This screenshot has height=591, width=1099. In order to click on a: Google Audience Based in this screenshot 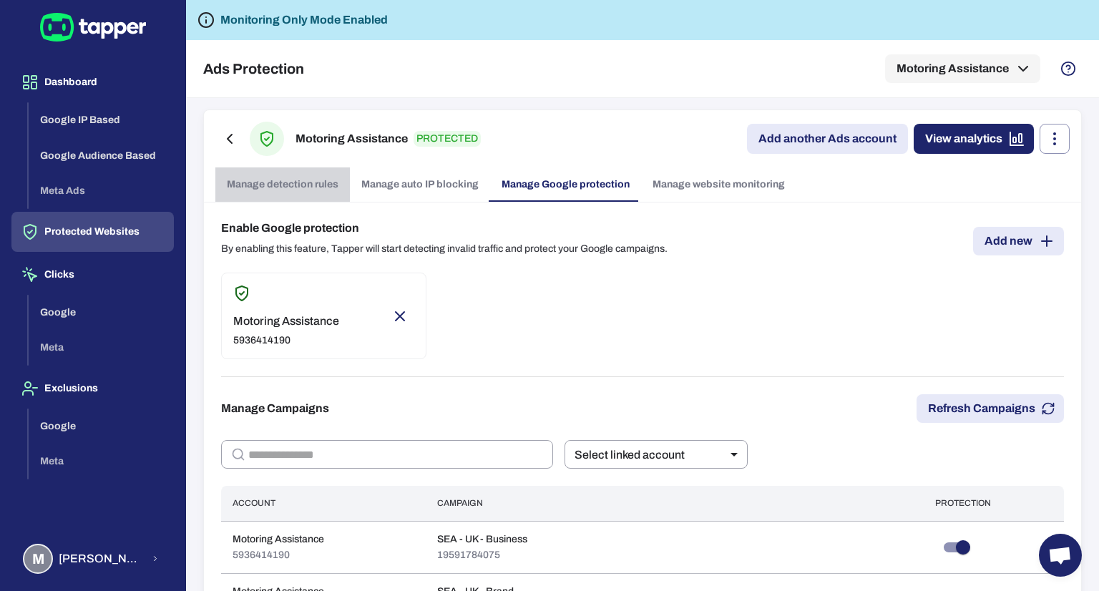, I will do `click(101, 154)`.